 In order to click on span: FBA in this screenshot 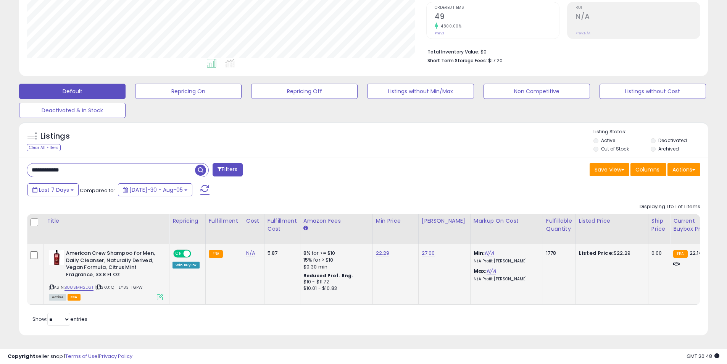, I will do `click(74, 297)`.